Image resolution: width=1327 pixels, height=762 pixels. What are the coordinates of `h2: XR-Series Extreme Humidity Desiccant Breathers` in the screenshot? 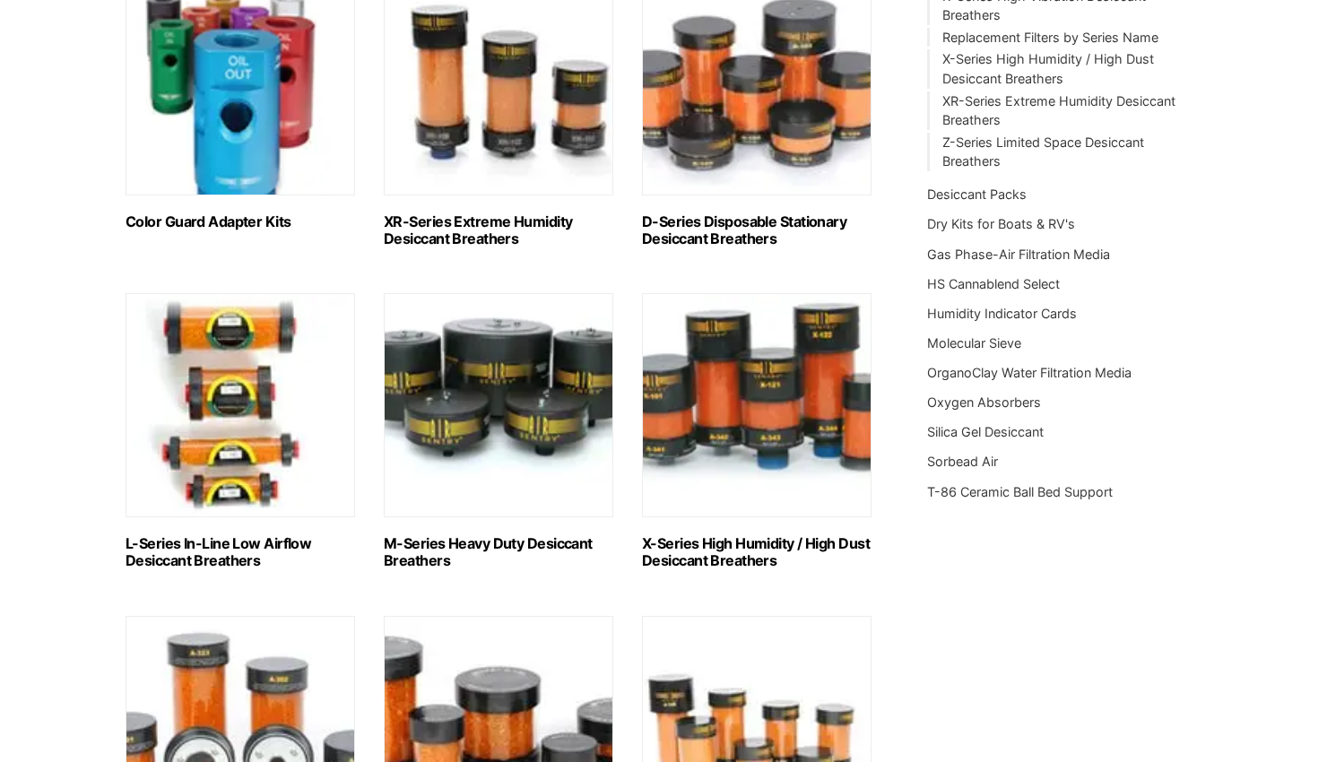 It's located at (498, 230).